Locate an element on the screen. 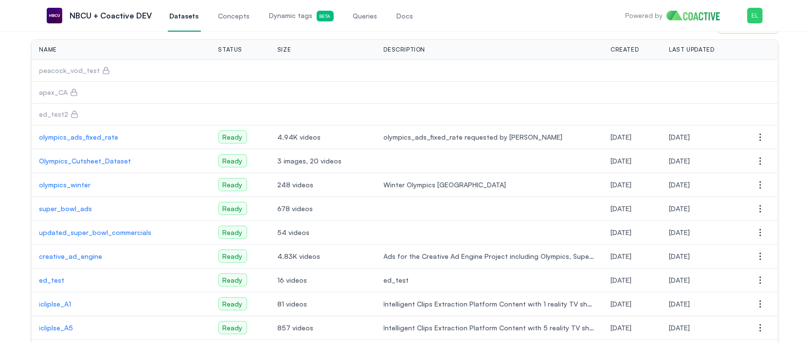 The width and height of the screenshot is (809, 343). p: apex_CA is located at coordinates (54, 92).